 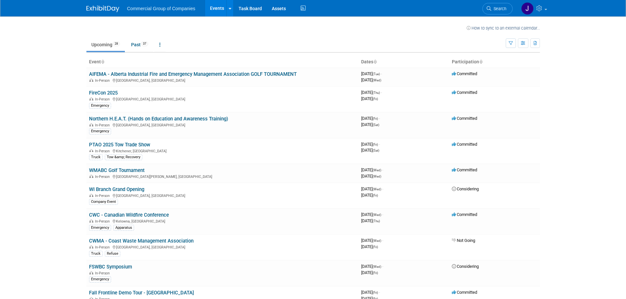 What do you see at coordinates (158, 119) in the screenshot?
I see `a: Northern H.E.A.T. (Hands on Education and Awareness Training)` at bounding box center [158, 119].